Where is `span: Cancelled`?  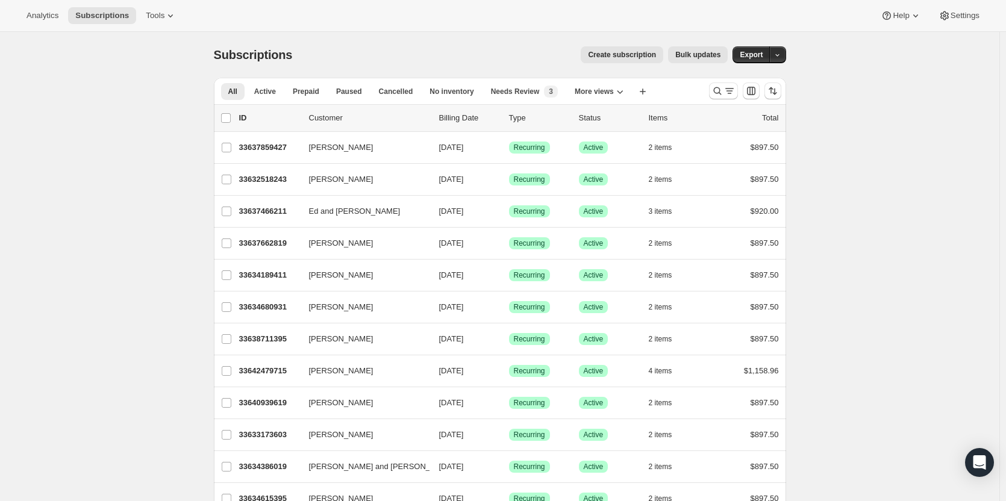
span: Cancelled is located at coordinates (396, 92).